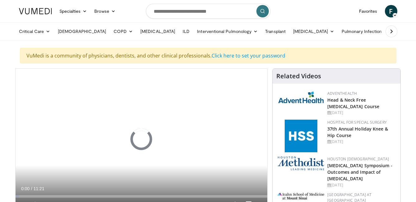 Image resolution: width=416 pixels, height=202 pixels. I want to click on img: 3aa743c9-7c3f-4fab-9978-1464b9dbe89c.png.150x105_q85_autocrop_double_scale_upscale_version-0.2.jpg, so click(301, 196).